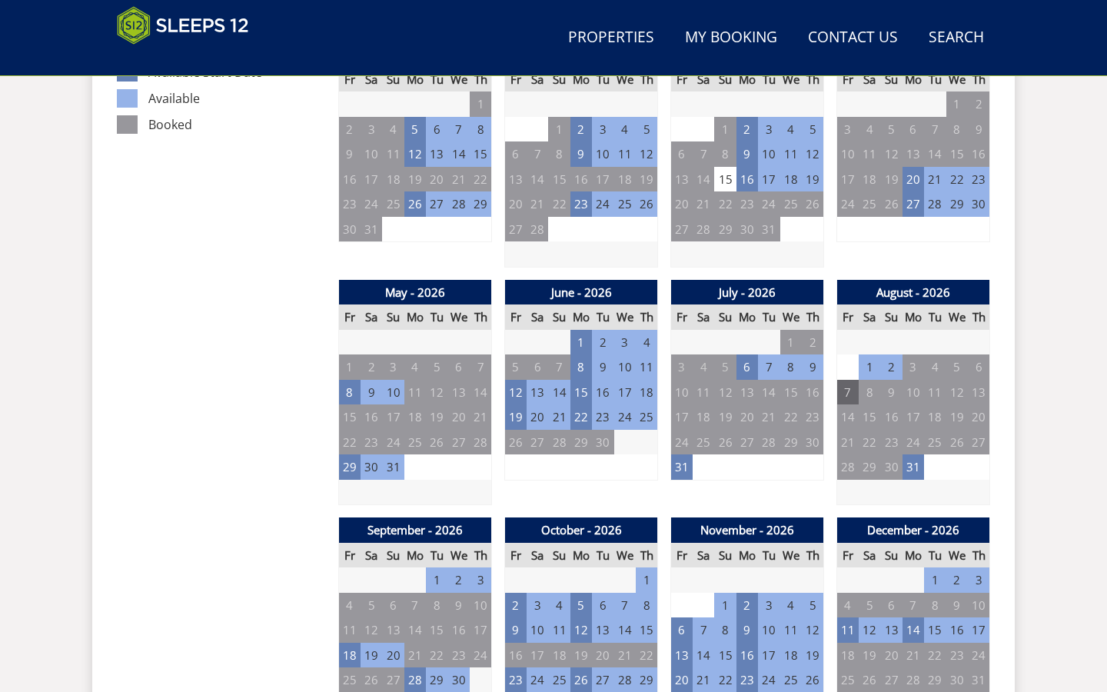  I want to click on img: Sleeps 12, so click(183, 25).